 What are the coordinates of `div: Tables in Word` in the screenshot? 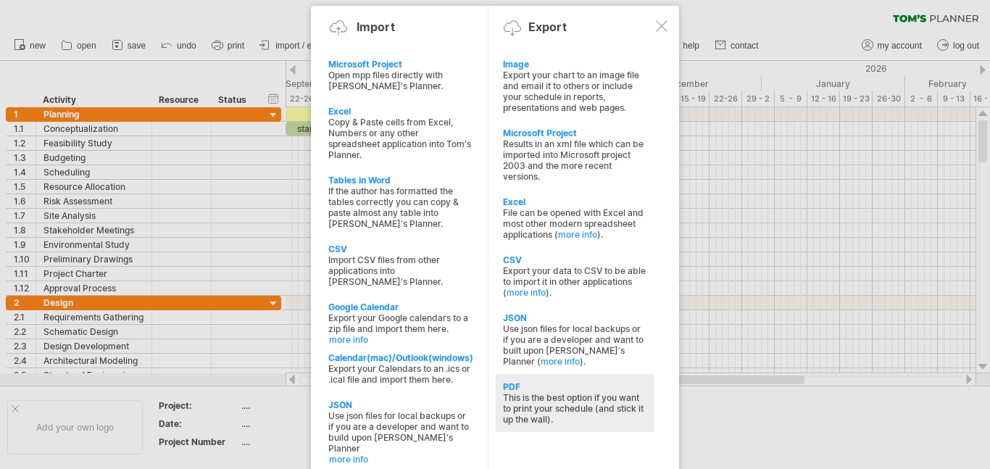 It's located at (400, 180).